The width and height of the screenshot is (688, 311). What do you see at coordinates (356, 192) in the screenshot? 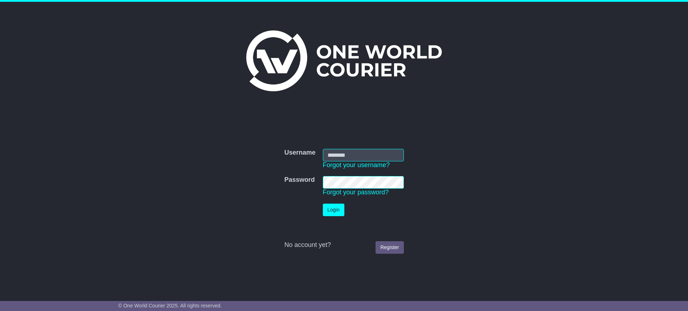
I see `a: Forgot your password?` at bounding box center [356, 192].